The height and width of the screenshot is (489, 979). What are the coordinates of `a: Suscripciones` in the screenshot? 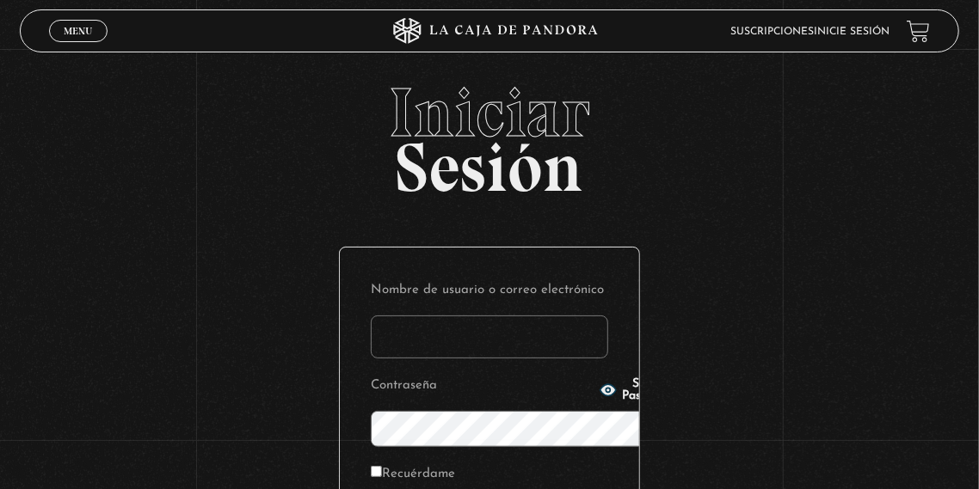 It's located at (772, 32).